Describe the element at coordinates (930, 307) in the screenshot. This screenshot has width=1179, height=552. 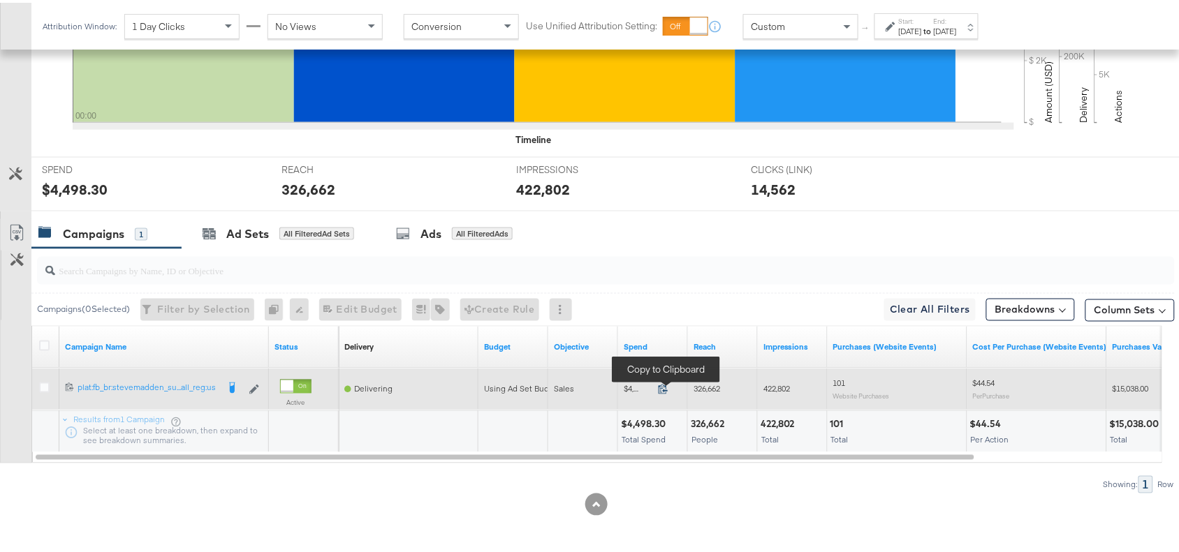
I see `span: Clear All Filters` at that location.